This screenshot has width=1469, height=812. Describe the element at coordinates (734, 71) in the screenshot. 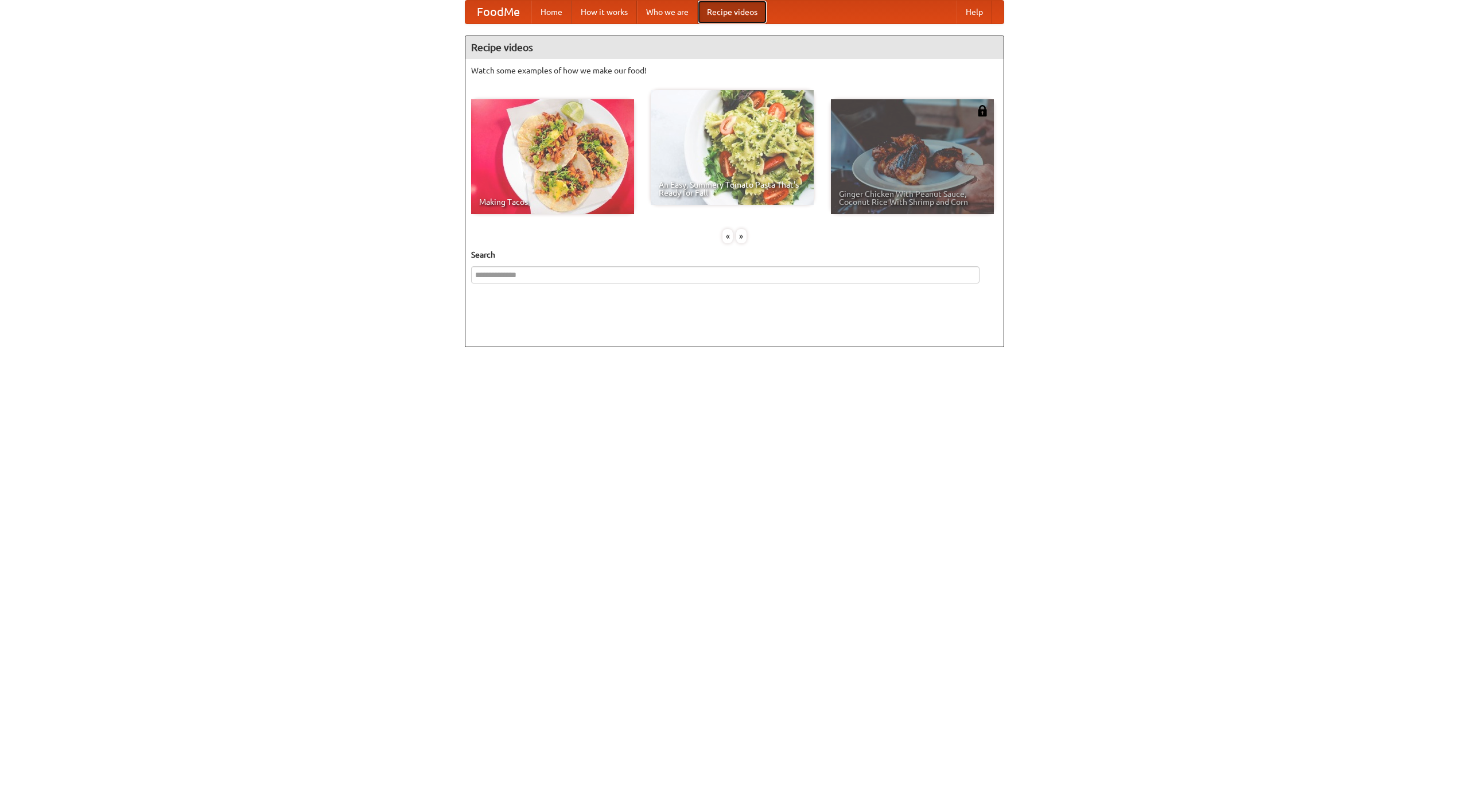

I see `p: Watch some examples of how we make our food!` at that location.